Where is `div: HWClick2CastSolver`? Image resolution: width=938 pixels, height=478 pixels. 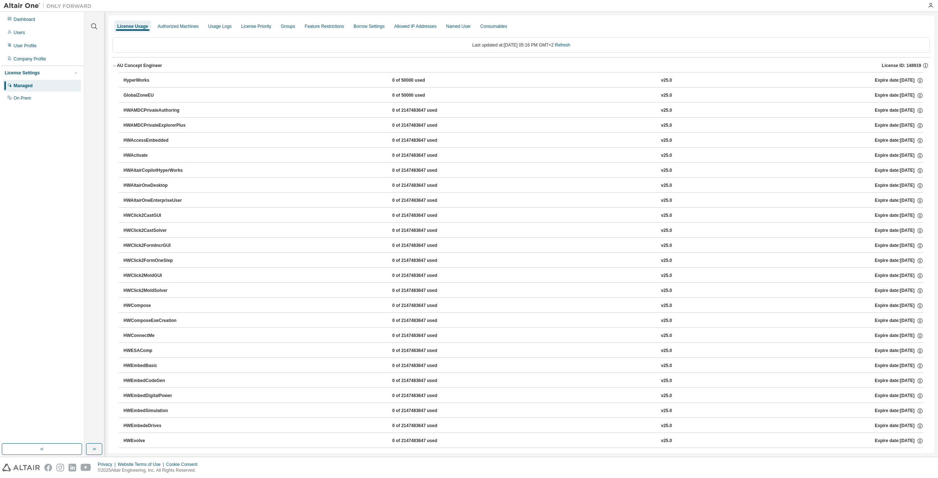
div: HWClick2CastSolver is located at coordinates (156, 231).